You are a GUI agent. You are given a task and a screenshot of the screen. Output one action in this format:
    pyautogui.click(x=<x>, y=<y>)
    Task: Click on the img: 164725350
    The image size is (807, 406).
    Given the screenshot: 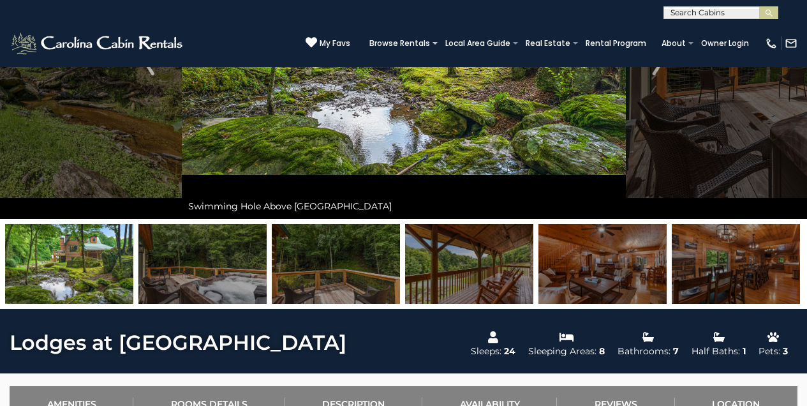 What is the action you would take?
    pyautogui.click(x=335, y=263)
    